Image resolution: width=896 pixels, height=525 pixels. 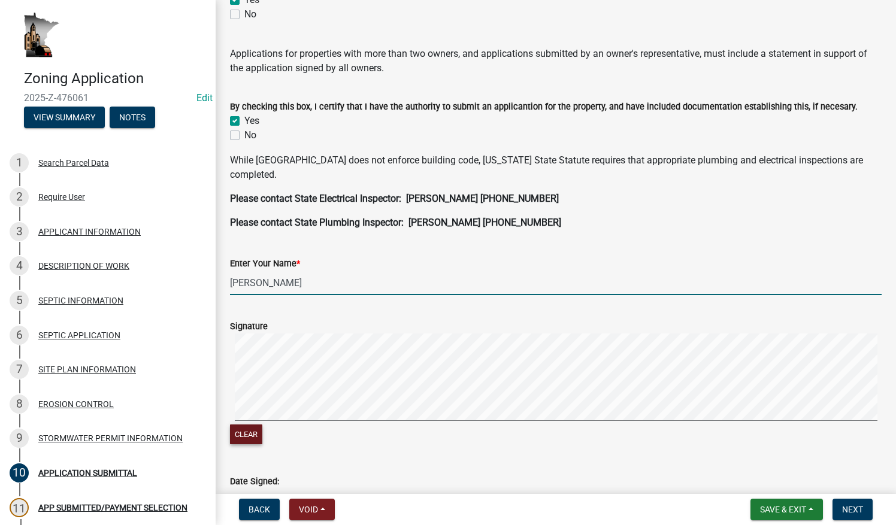 I want to click on button: Notes, so click(x=132, y=117).